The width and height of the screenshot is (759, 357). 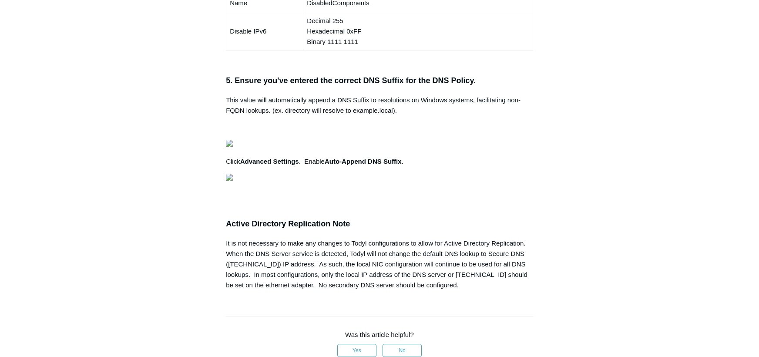 I want to click on h3: 5. Ensure you've entered the correct DNS Suffix for the DNS Policy., so click(x=379, y=80).